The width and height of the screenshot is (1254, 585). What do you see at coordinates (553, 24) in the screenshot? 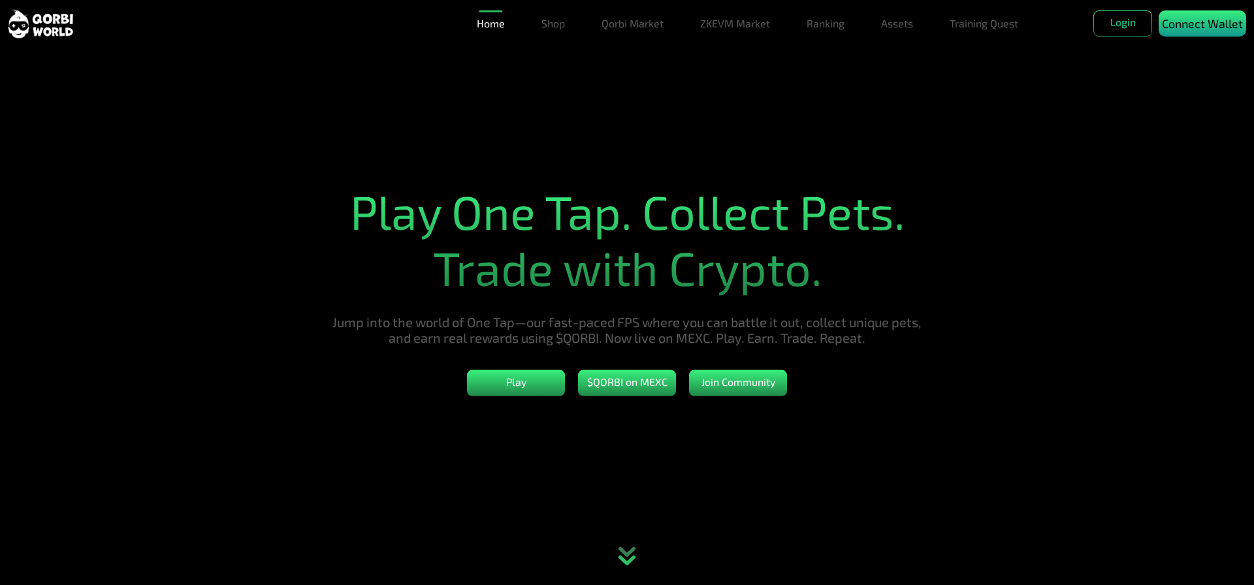
I see `a: Shop` at bounding box center [553, 24].